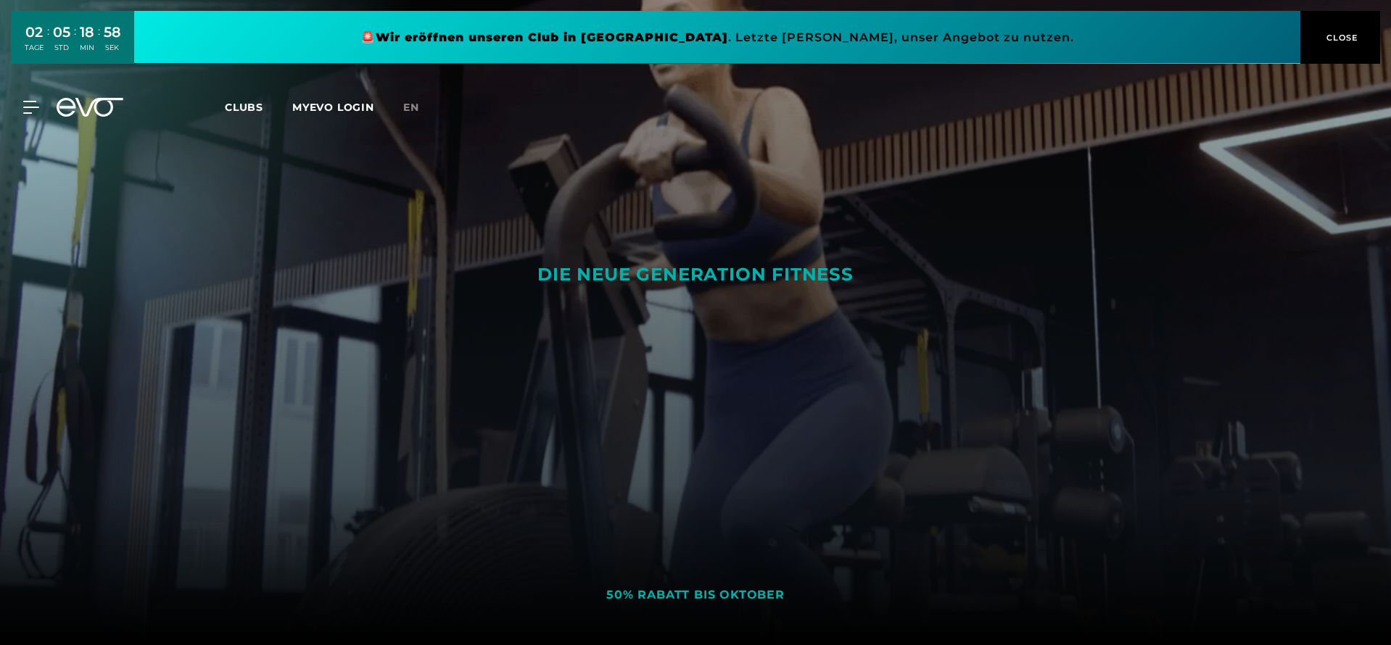  I want to click on button: CLOSE, so click(1340, 37).